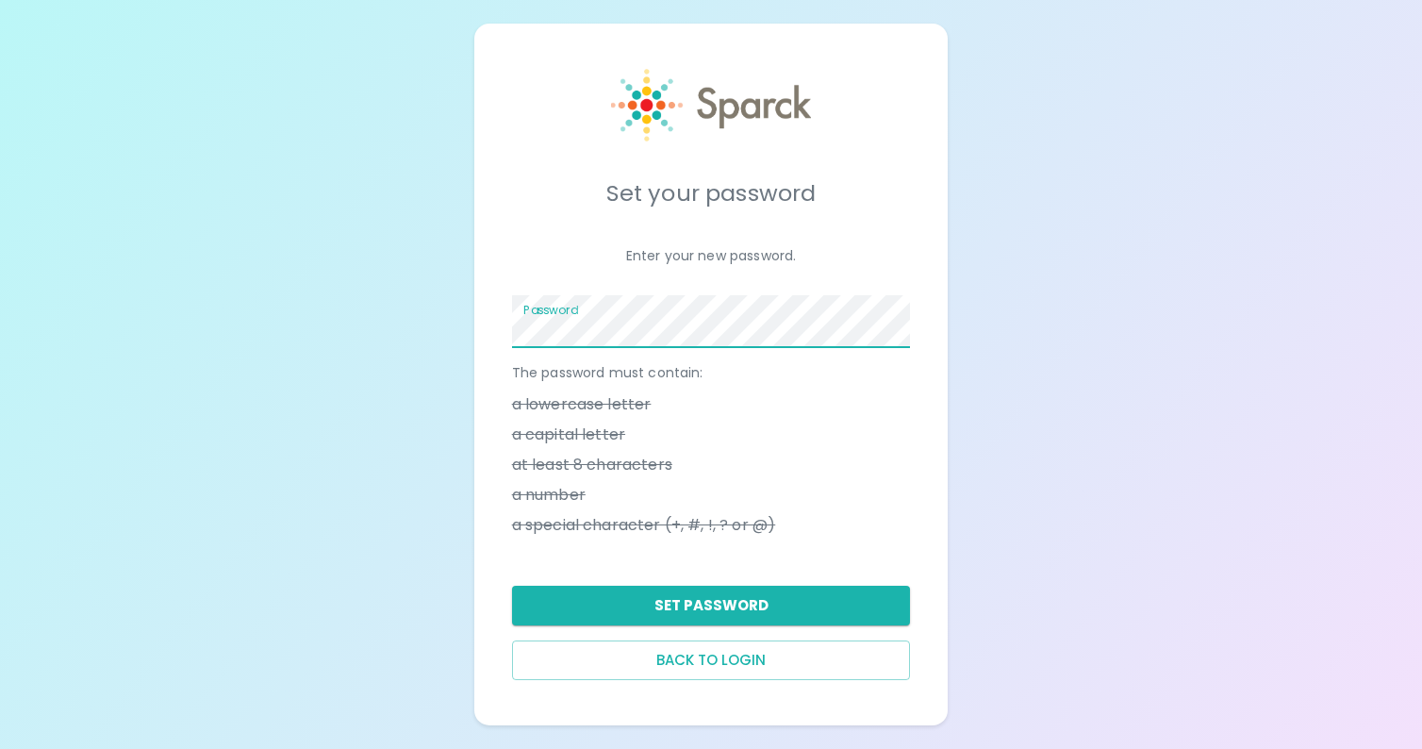  Describe the element at coordinates (551, 309) in the screenshot. I see `label: Password` at that location.